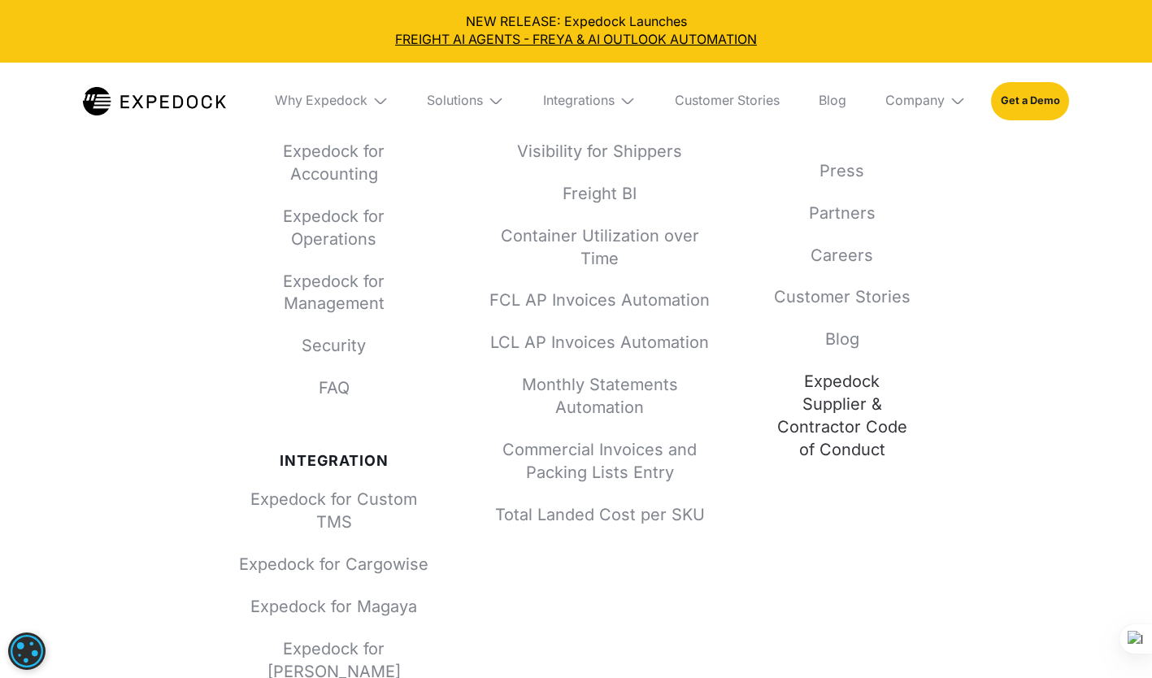 The height and width of the screenshot is (678, 1152). I want to click on a: FREIGHT AI AGENTS - FREYA & AI OUTLOOK AUTOMATION, so click(576, 40).